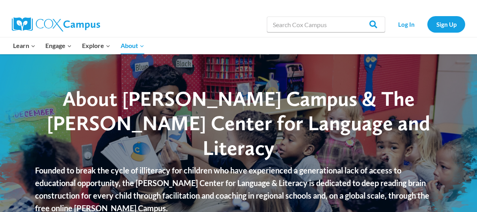  What do you see at coordinates (96, 46) in the screenshot?
I see `span: Explore` at bounding box center [96, 46].